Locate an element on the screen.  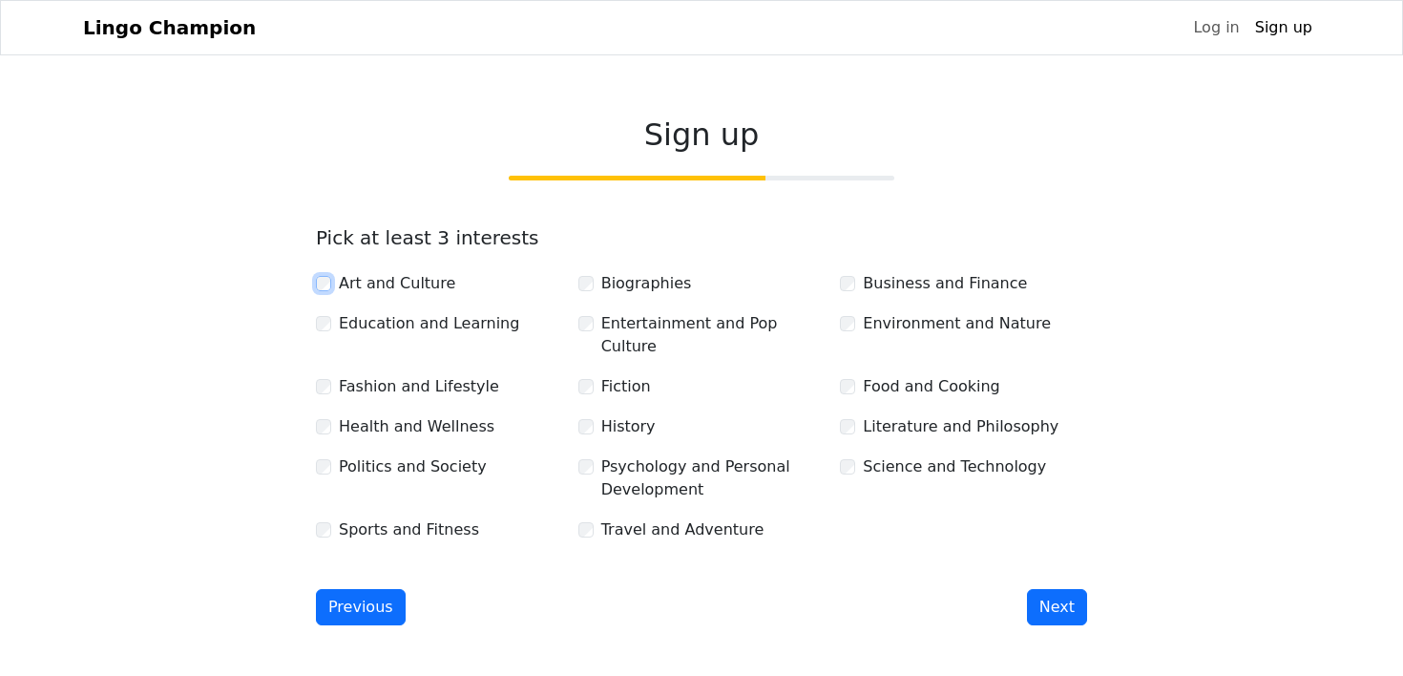
button: Previous is located at coordinates (361, 607).